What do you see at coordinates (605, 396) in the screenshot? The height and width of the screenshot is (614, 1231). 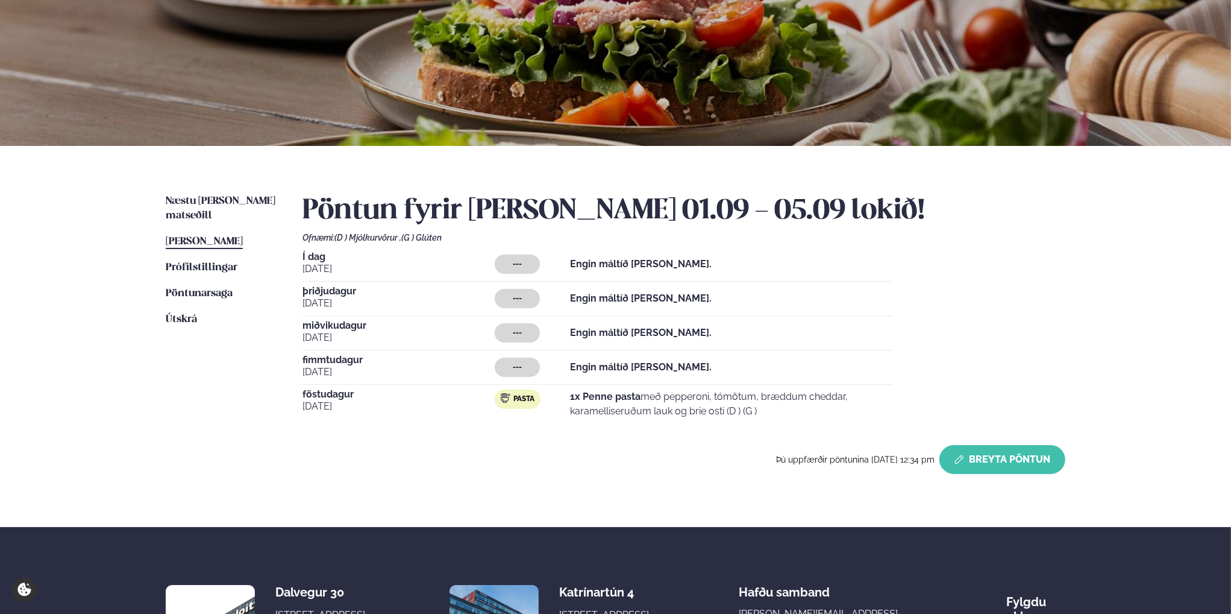 I see `strong: 1x Penne pasta` at bounding box center [605, 396].